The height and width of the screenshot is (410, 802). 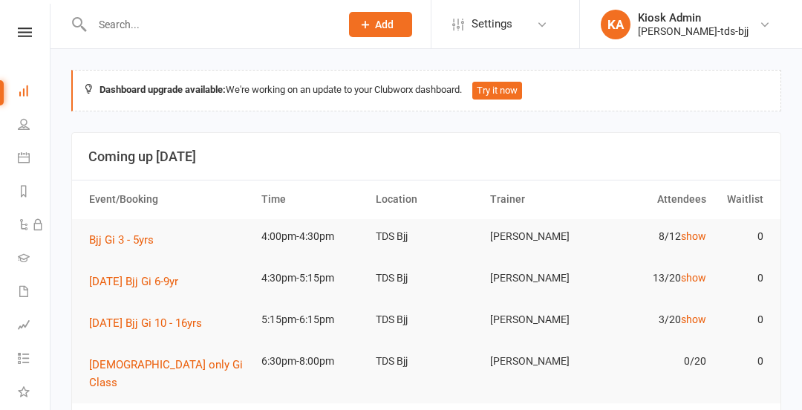 What do you see at coordinates (34, 159) in the screenshot?
I see `a: Calendar` at bounding box center [34, 159].